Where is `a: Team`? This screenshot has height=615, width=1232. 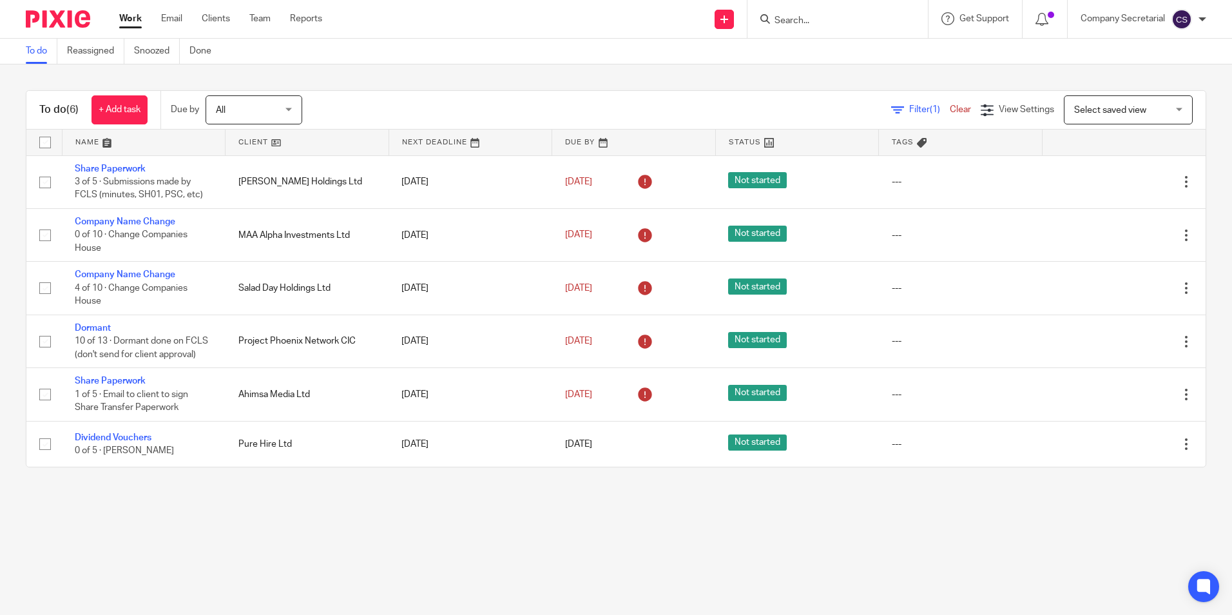
a: Team is located at coordinates (260, 19).